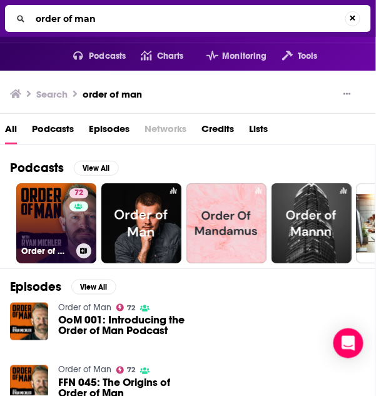 The image size is (376, 396). Describe the element at coordinates (170, 56) in the screenshot. I see `span: Charts` at that location.